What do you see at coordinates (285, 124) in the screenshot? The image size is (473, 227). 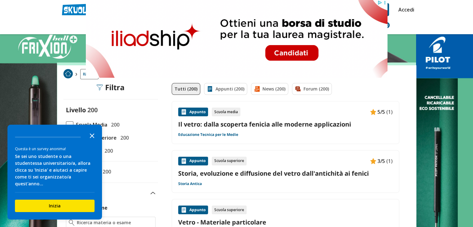 I see `a: Il vetro: dalla scoperta fenicia alle moderne applicazioni` at bounding box center [285, 124].